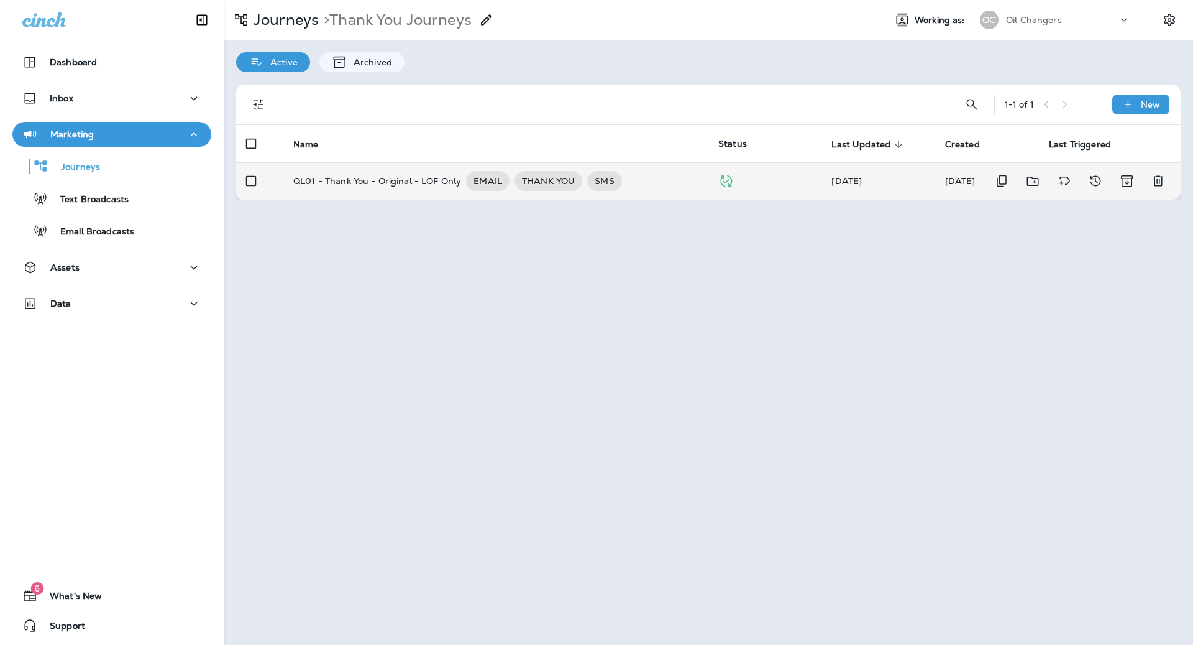  I want to click on button: Inbox, so click(112, 98).